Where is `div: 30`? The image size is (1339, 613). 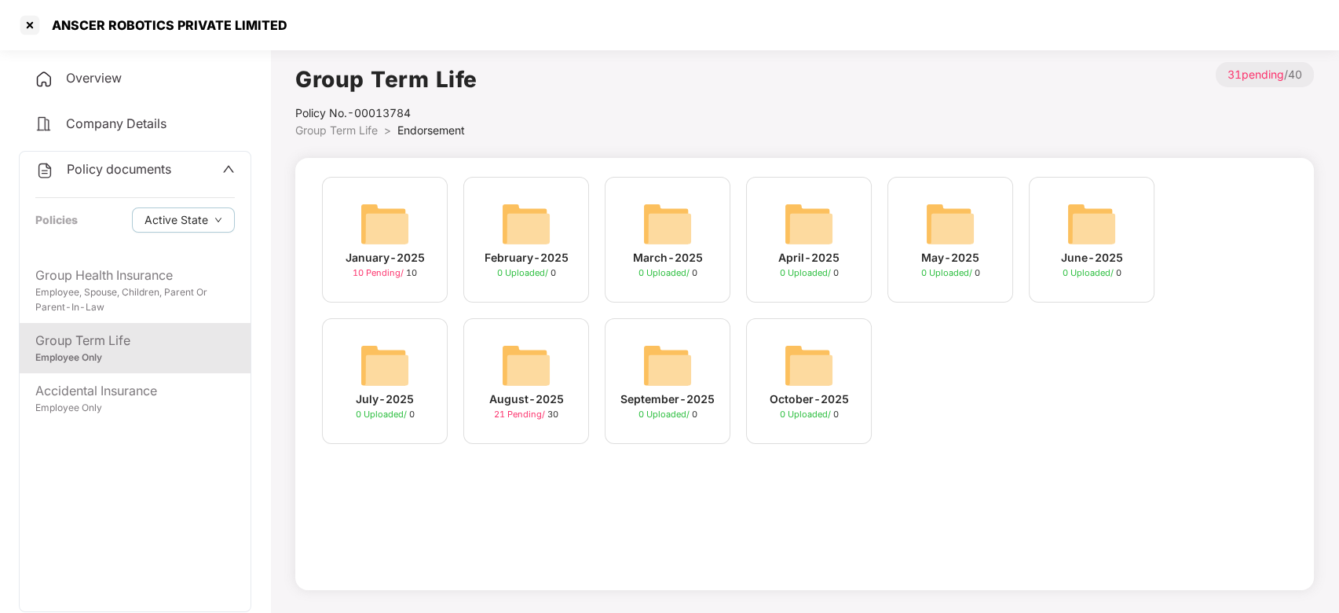 div: 30 is located at coordinates (526, 414).